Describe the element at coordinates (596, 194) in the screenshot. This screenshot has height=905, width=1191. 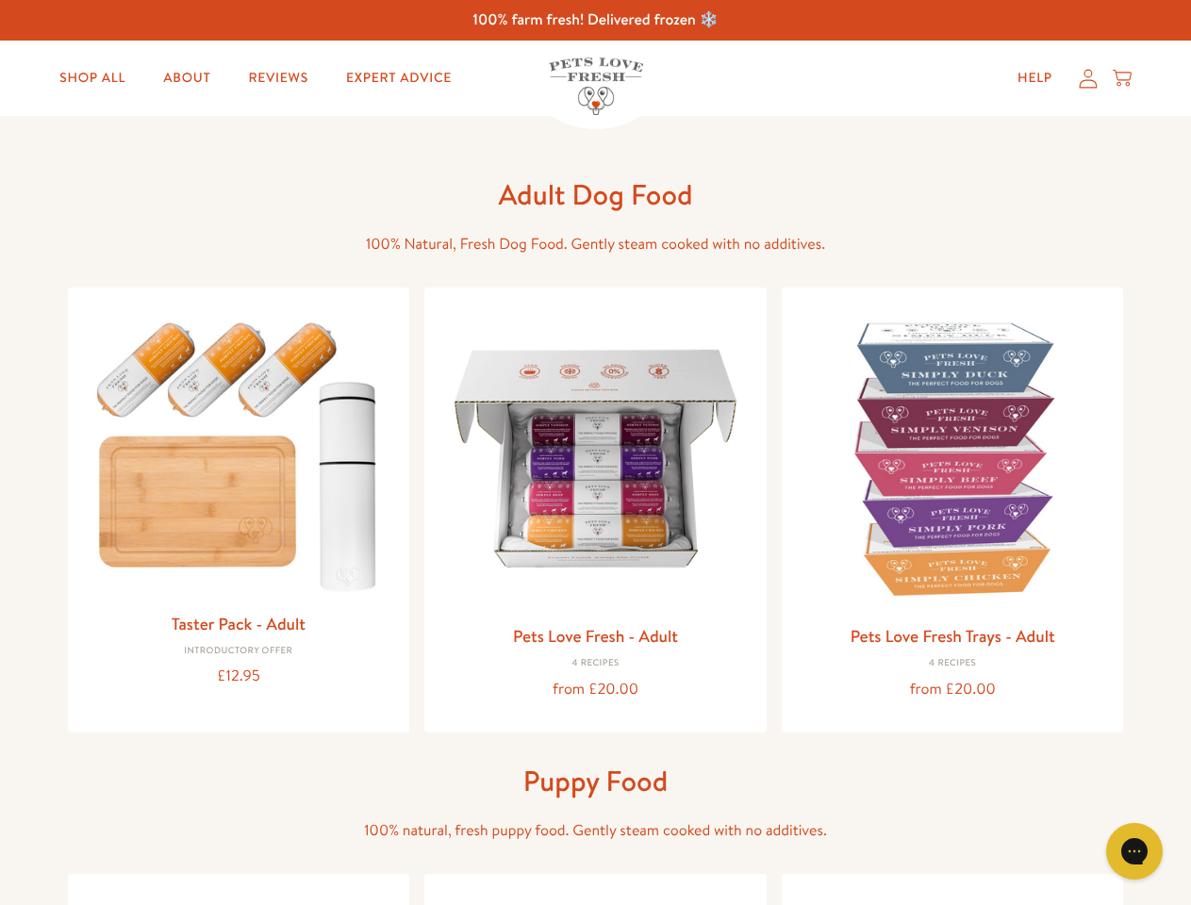
I see `h1: Adult Dog Food` at that location.